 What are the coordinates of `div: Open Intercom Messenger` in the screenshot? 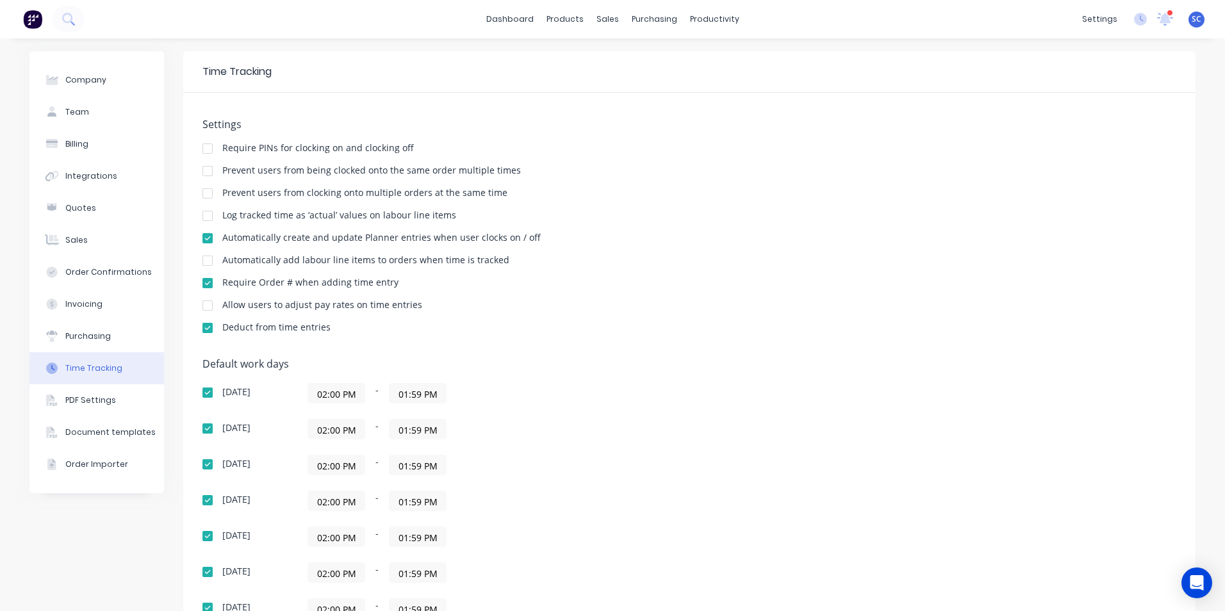 It's located at (1197, 583).